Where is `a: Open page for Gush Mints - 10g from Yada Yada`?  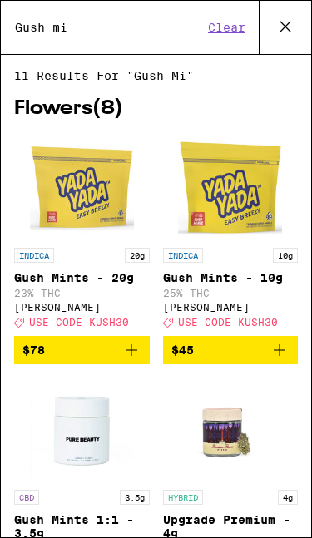 a: Open page for Gush Mints - 10g from Yada Yada is located at coordinates (230, 235).